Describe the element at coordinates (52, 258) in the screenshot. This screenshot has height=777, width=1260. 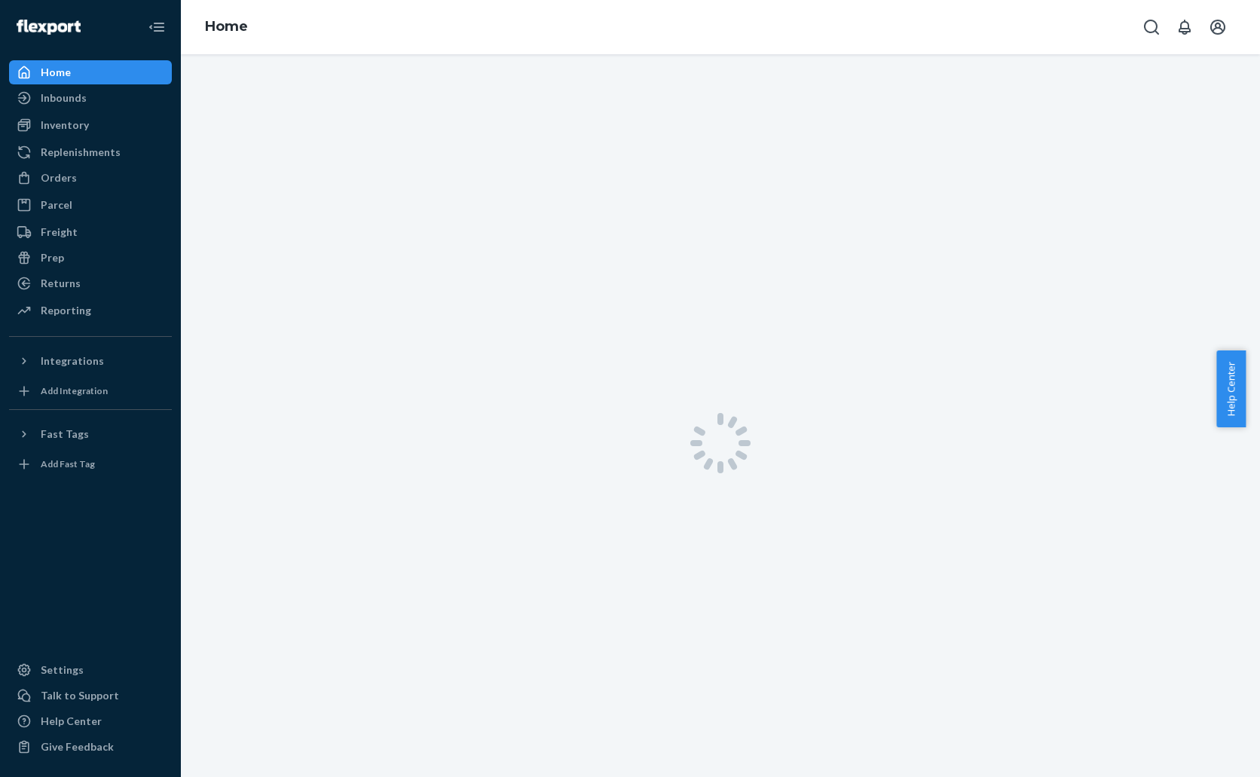
I see `div: Prep` at that location.